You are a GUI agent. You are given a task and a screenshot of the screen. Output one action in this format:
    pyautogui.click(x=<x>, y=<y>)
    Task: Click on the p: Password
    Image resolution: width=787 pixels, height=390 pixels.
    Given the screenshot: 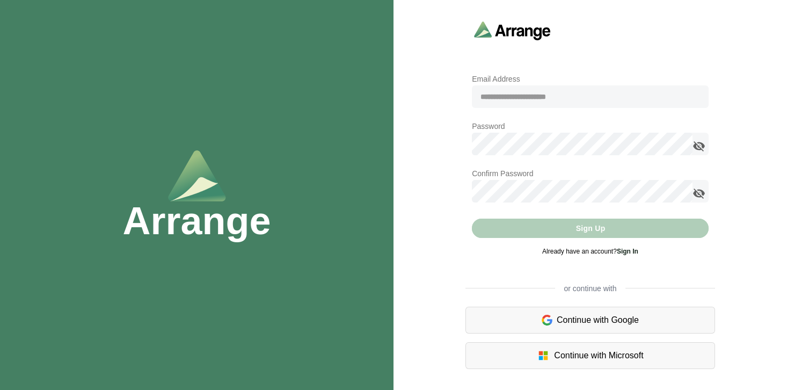 What is the action you would take?
    pyautogui.click(x=590, y=126)
    